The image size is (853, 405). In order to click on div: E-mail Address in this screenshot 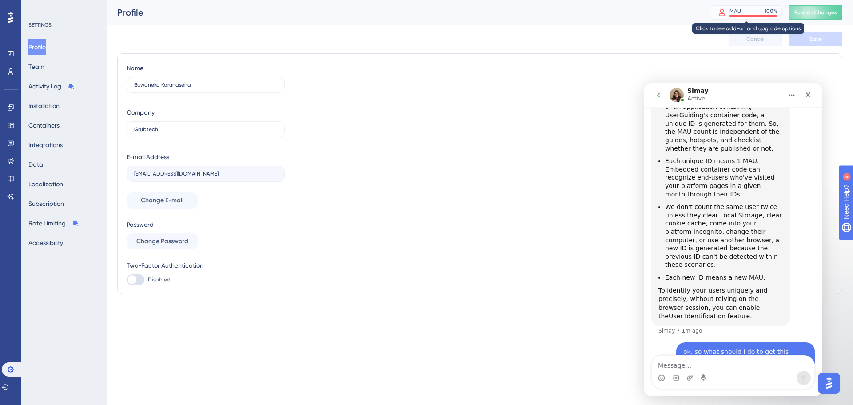, I will do `click(148, 157)`.